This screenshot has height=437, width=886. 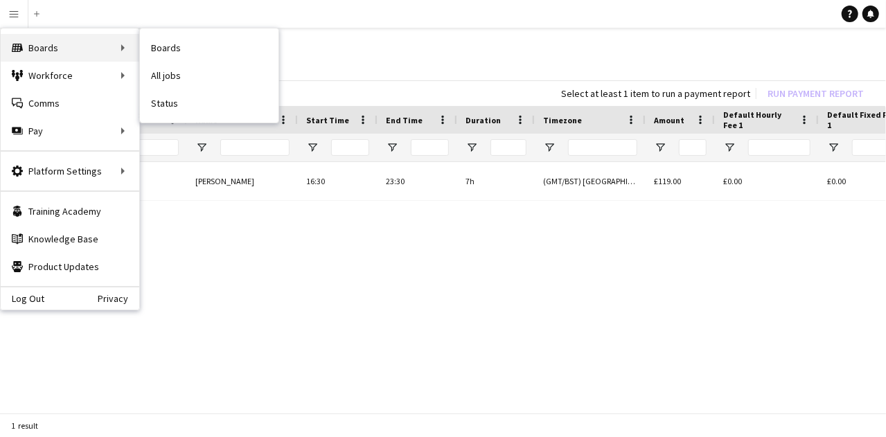 What do you see at coordinates (255, 148) in the screenshot?
I see `input: Name Filter Input` at bounding box center [255, 148].